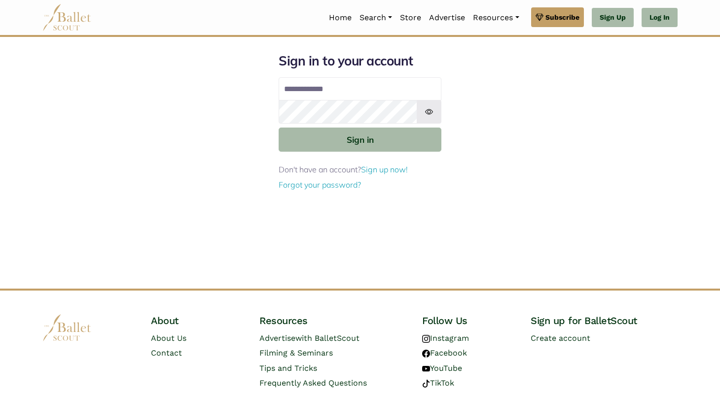  I want to click on a: Tips and Tricks, so click(288, 368).